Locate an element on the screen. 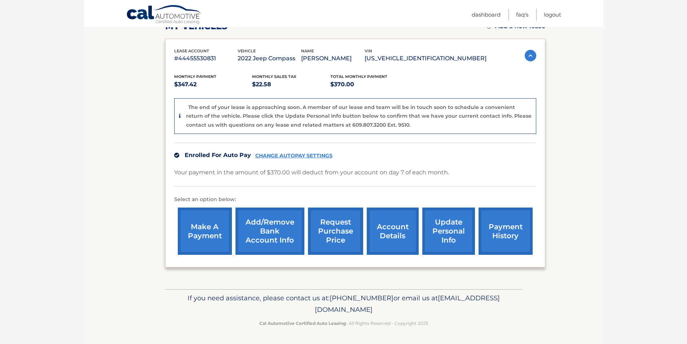 Image resolution: width=687 pixels, height=344 pixels. span: vehicle is located at coordinates (247, 51).